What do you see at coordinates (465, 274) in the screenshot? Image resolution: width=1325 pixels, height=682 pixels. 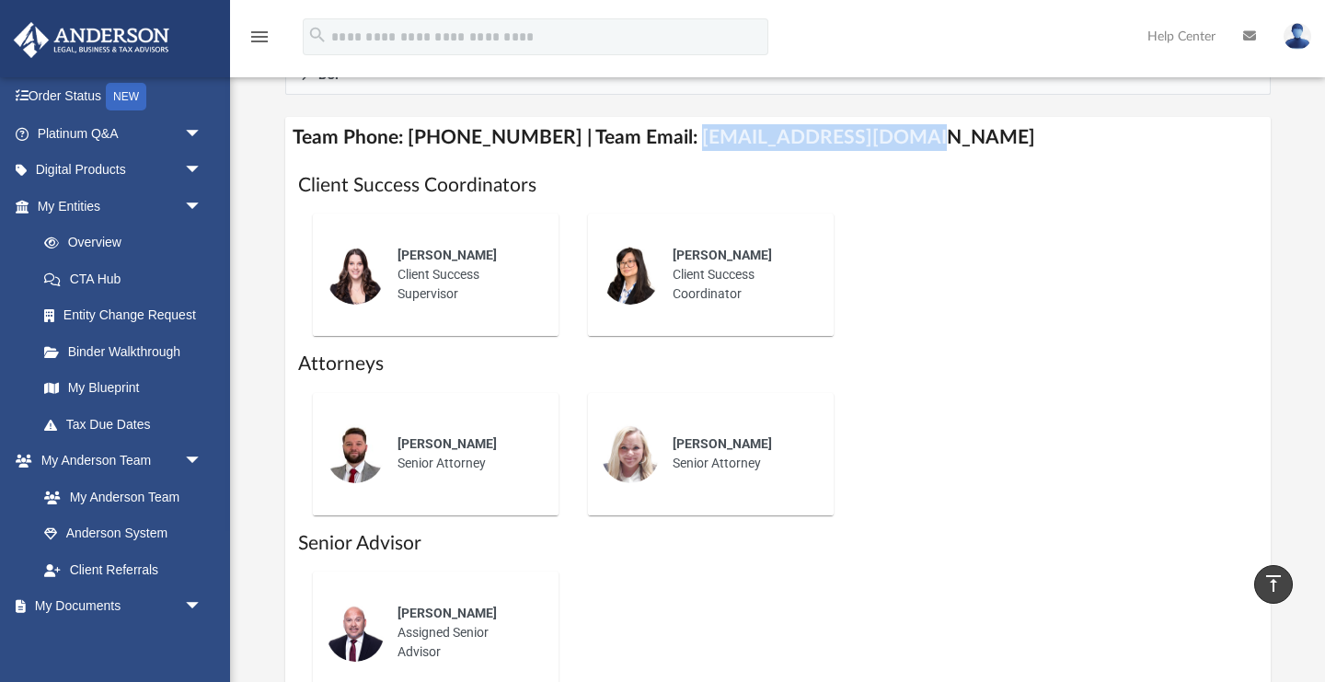 I see `div: Client Success Supervisor` at bounding box center [465, 274].